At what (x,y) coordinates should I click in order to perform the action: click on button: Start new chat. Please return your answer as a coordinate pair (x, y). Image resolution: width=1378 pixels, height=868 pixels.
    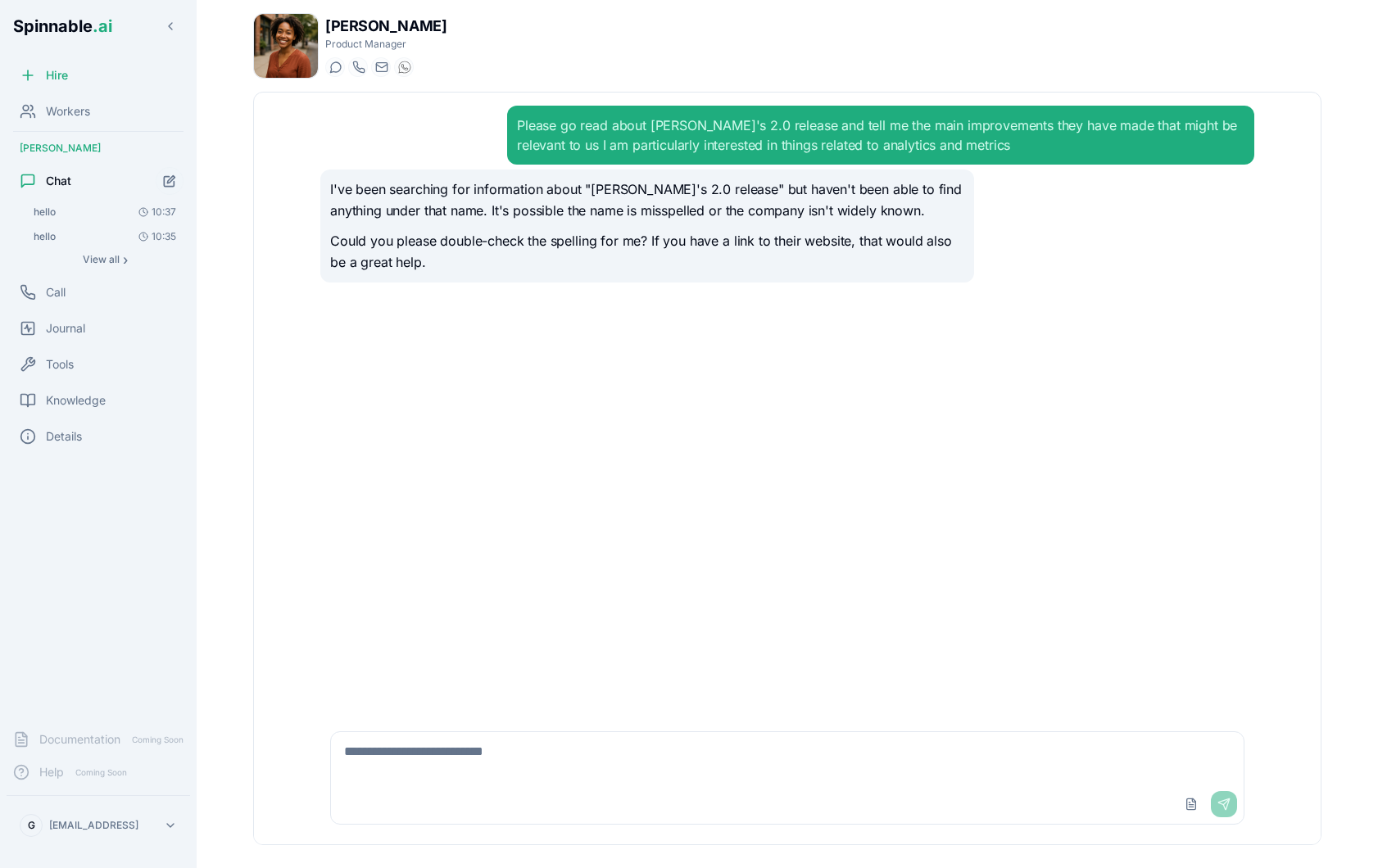
    Looking at the image, I should click on (170, 181).